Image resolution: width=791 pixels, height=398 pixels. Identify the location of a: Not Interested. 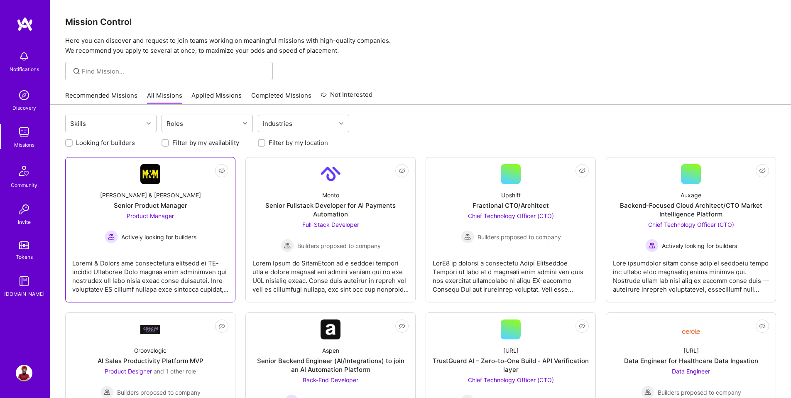
(346, 97).